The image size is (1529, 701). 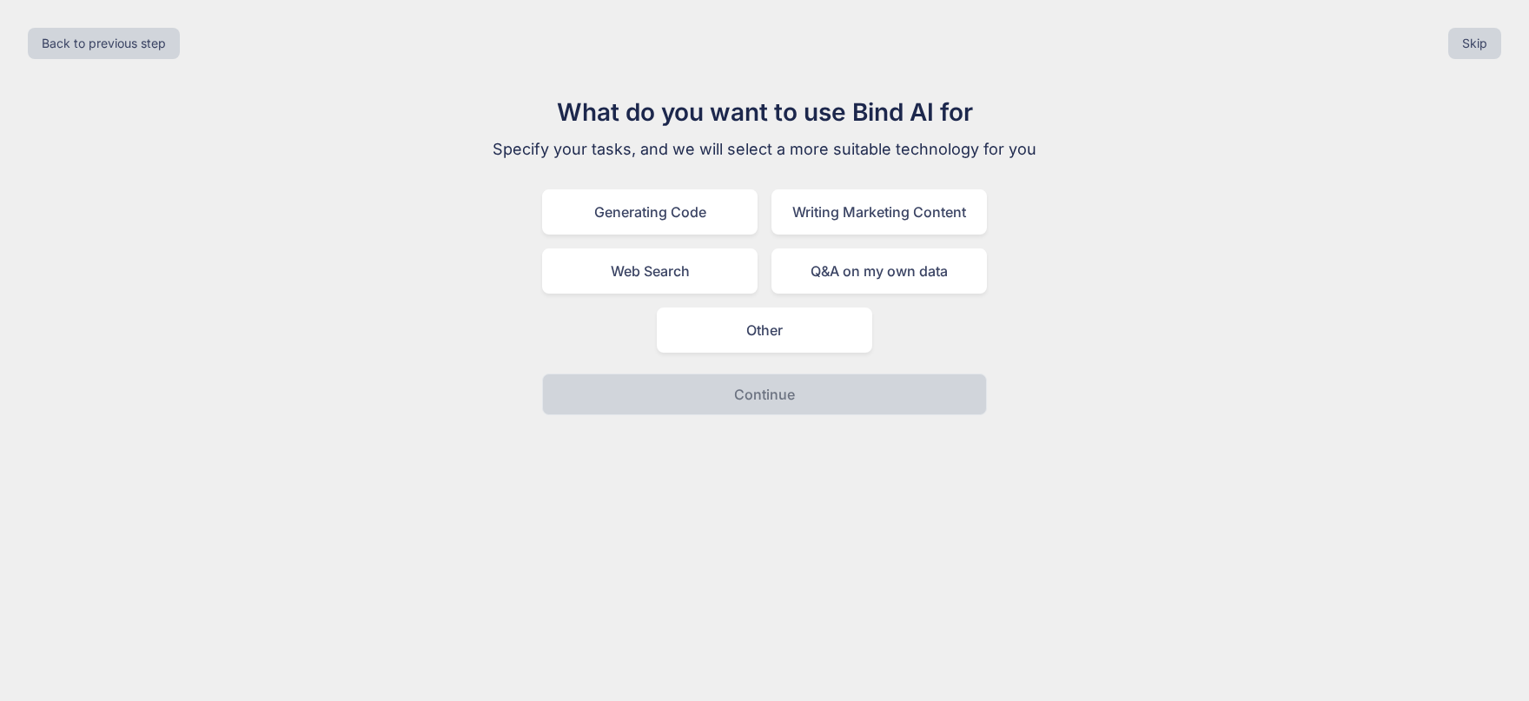 What do you see at coordinates (879, 271) in the screenshot?
I see `div: Q&A on my own data` at bounding box center [879, 271].